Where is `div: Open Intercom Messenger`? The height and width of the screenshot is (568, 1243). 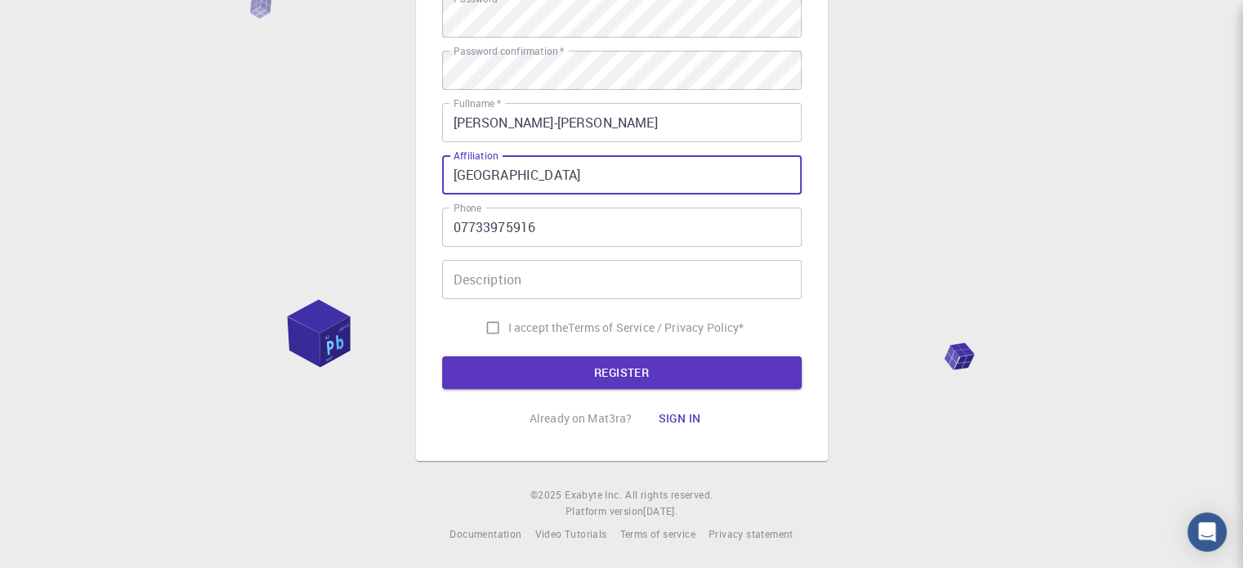
div: Open Intercom Messenger is located at coordinates (1207, 532).